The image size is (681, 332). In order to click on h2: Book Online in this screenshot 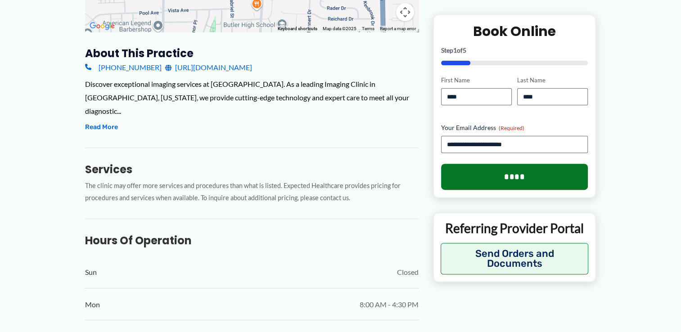, I will do `click(515, 31)`.